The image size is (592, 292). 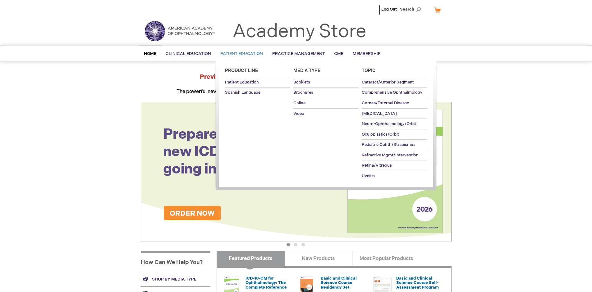 What do you see at coordinates (392, 93) in the screenshot?
I see `span: Comprehensive Ophthalmology` at bounding box center [392, 93].